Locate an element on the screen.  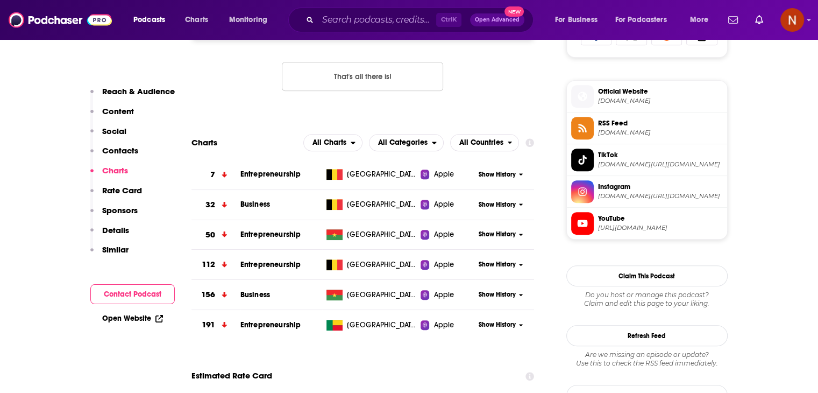
button: Details is located at coordinates (110, 234).